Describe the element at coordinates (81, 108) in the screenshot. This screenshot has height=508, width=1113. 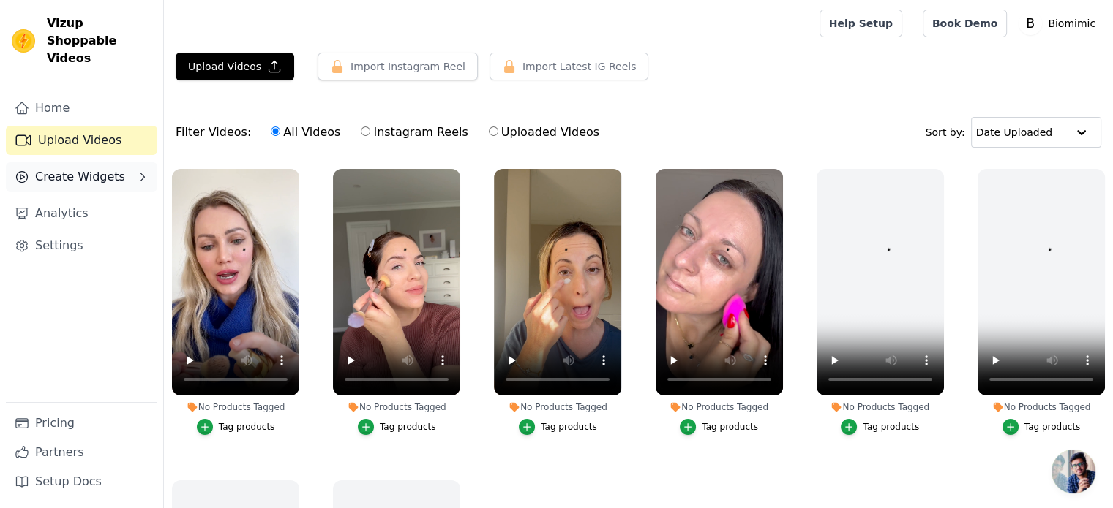
I see `a: Home` at that location.